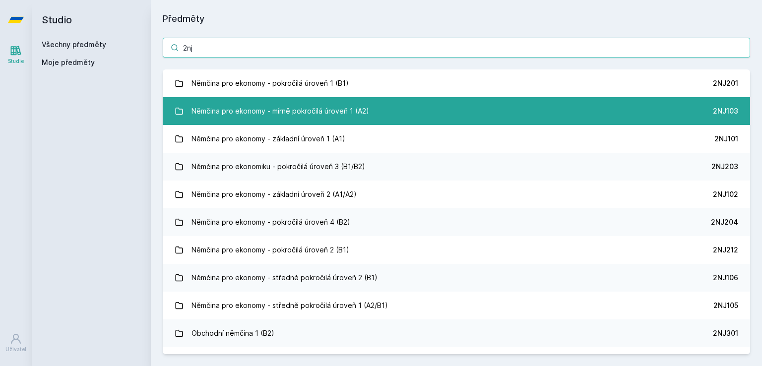  Describe the element at coordinates (726, 111) in the screenshot. I see `font: 2NJ103` at that location.